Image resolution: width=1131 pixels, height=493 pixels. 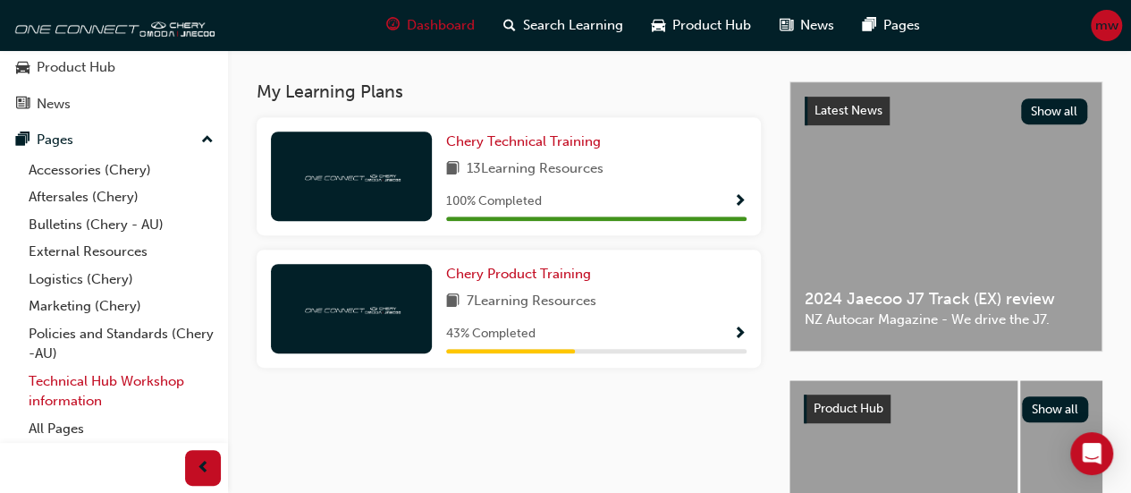 What do you see at coordinates (946, 111) in the screenshot?
I see `a: Latest NewsShow all` at bounding box center [946, 111].